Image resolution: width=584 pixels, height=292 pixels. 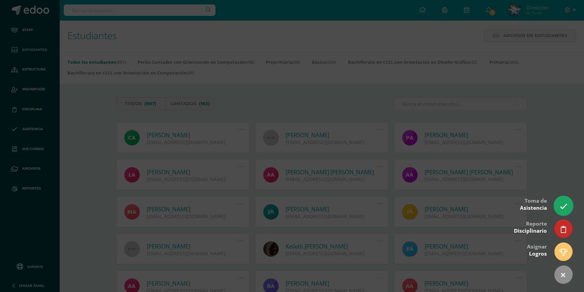 What do you see at coordinates (533, 208) in the screenshot?
I see `span: Asistencia` at bounding box center [533, 208].